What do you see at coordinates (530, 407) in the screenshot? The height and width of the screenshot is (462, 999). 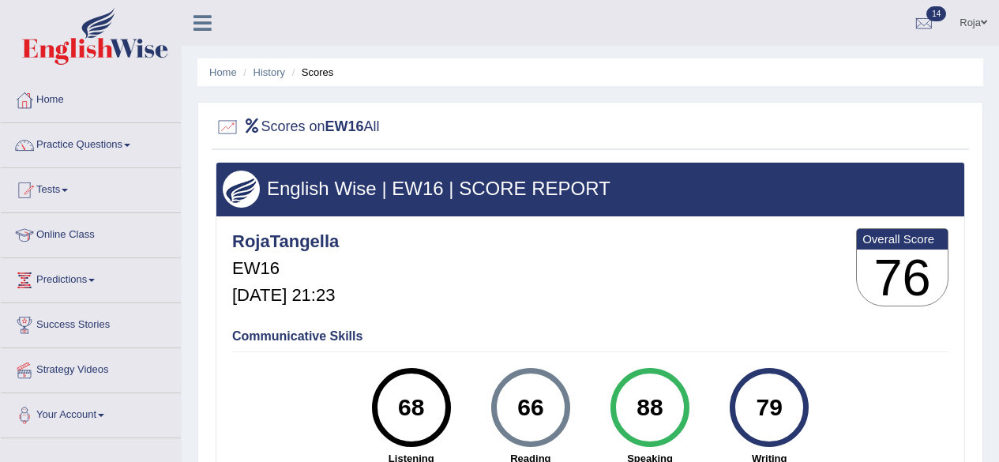 I see `div: 66` at bounding box center [530, 407].